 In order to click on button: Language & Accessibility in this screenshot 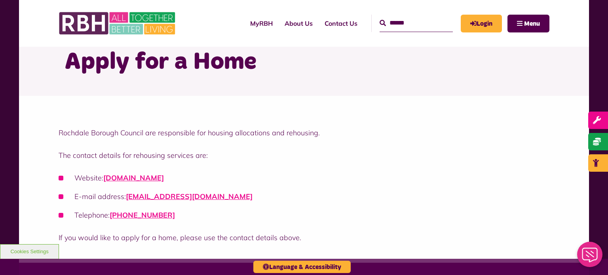, I will do `click(302, 267)`.